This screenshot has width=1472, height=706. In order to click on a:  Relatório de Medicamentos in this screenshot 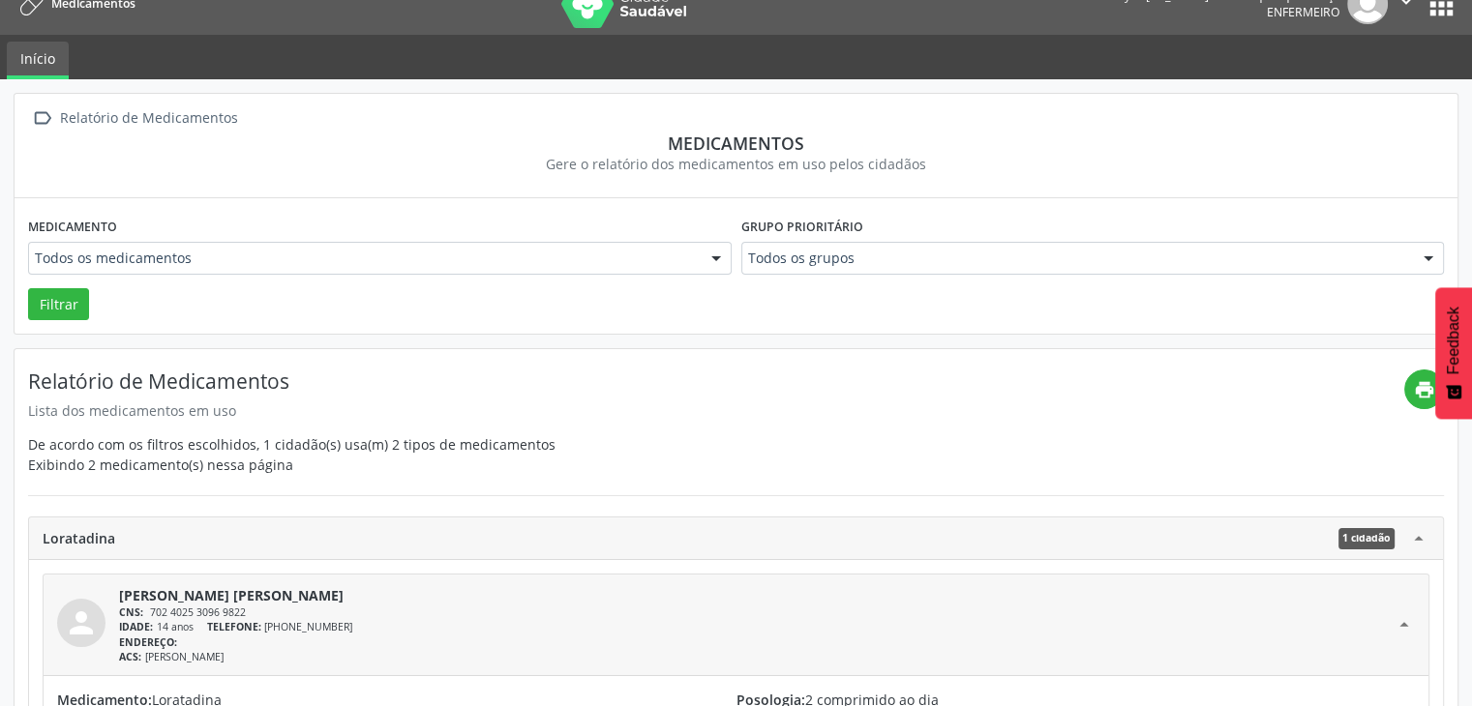, I will do `click(135, 118)`.